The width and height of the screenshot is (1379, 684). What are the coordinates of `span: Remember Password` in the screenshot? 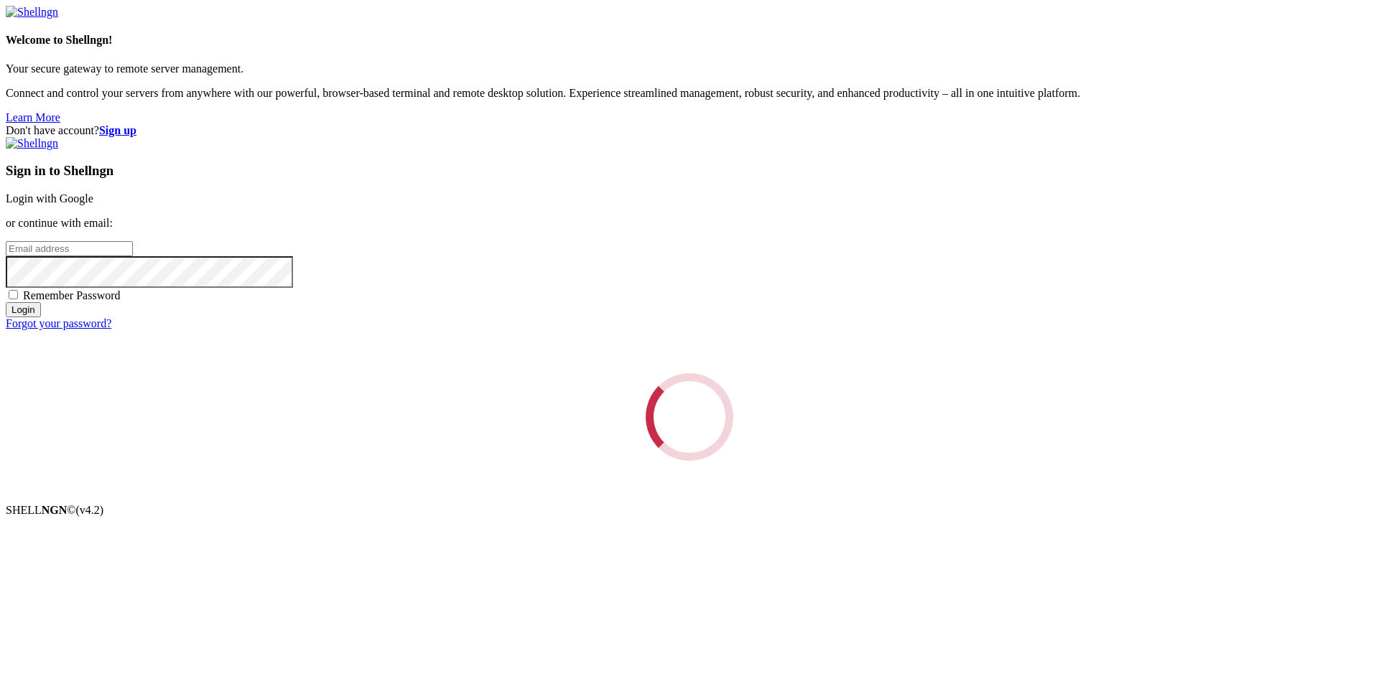 It's located at (72, 295).